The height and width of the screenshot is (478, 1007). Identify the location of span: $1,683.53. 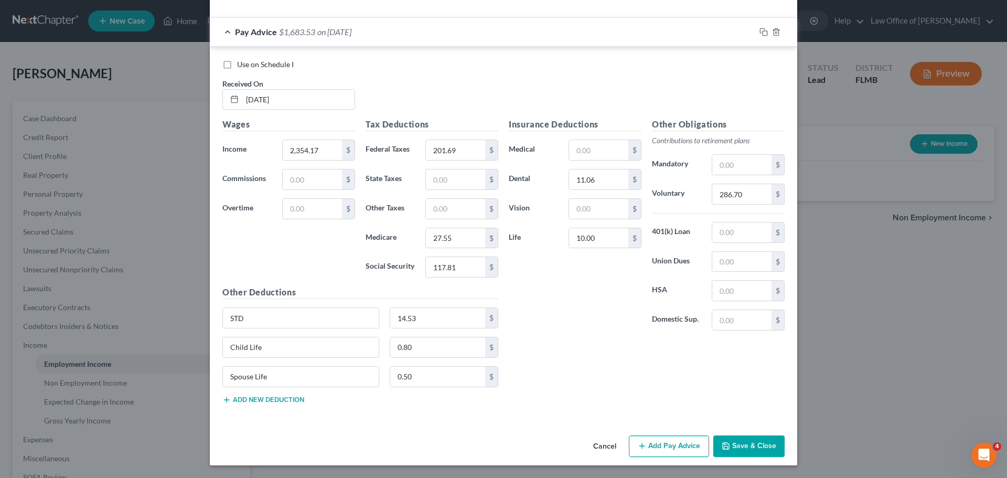
(297, 31).